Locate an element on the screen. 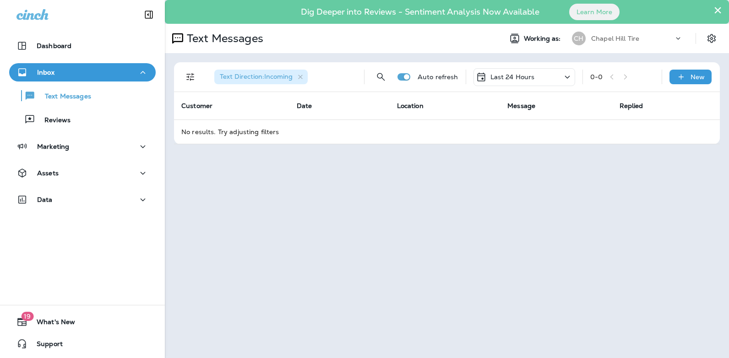 Image resolution: width=729 pixels, height=358 pixels. button: 19What's New is located at coordinates (82, 322).